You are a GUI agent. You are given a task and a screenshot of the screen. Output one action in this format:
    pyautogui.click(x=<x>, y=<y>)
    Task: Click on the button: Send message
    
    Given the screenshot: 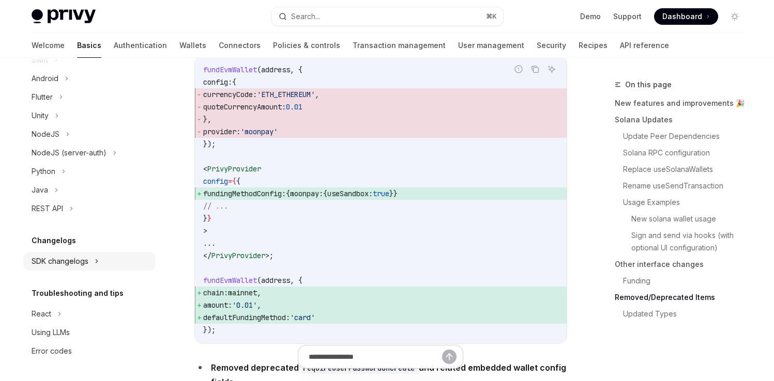 What is the action you would take?
    pyautogui.click(x=449, y=357)
    